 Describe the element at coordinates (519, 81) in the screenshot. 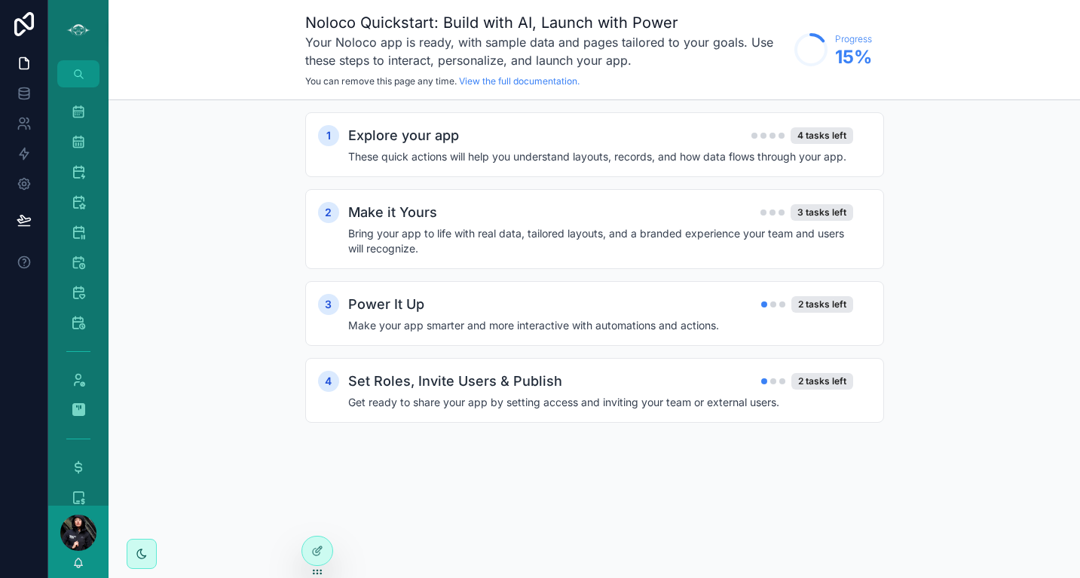

I see `a: View the full documentation.` at that location.